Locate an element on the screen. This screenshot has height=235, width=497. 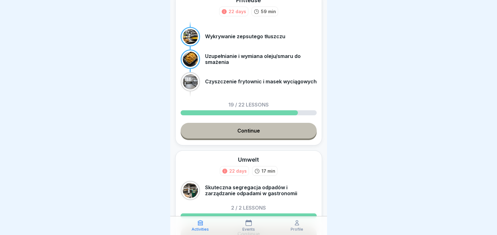
p: Activities is located at coordinates (200, 229).